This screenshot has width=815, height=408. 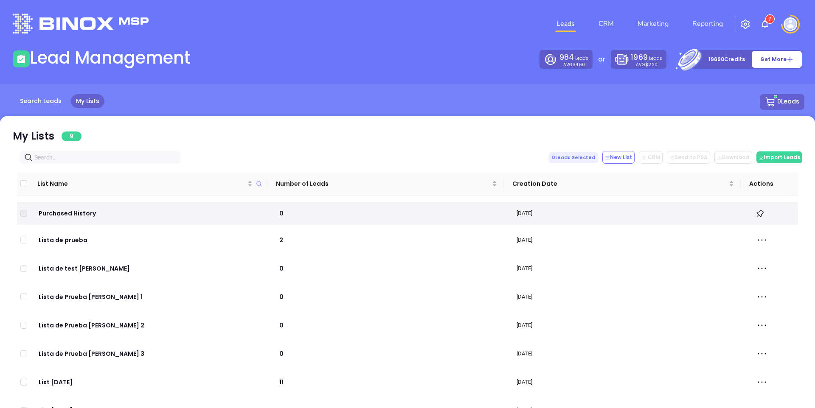 What do you see at coordinates (766, 184) in the screenshot?
I see `th: Actions` at bounding box center [766, 184].